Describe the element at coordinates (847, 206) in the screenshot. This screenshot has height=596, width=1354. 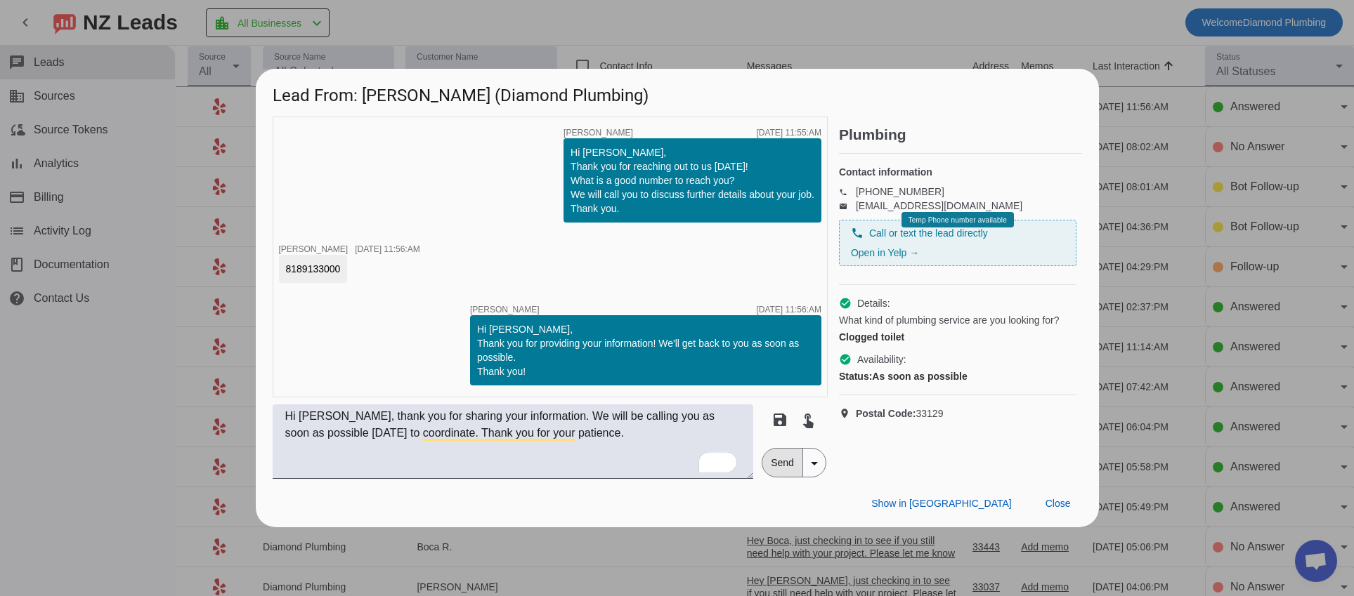
I see `mat-icon: email` at that location.